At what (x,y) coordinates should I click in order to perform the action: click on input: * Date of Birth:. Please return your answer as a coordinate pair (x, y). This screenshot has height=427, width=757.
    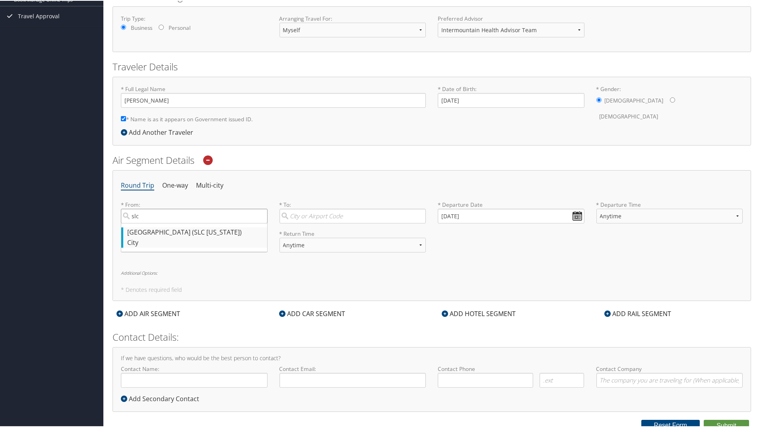
    Looking at the image, I should click on (511, 99).